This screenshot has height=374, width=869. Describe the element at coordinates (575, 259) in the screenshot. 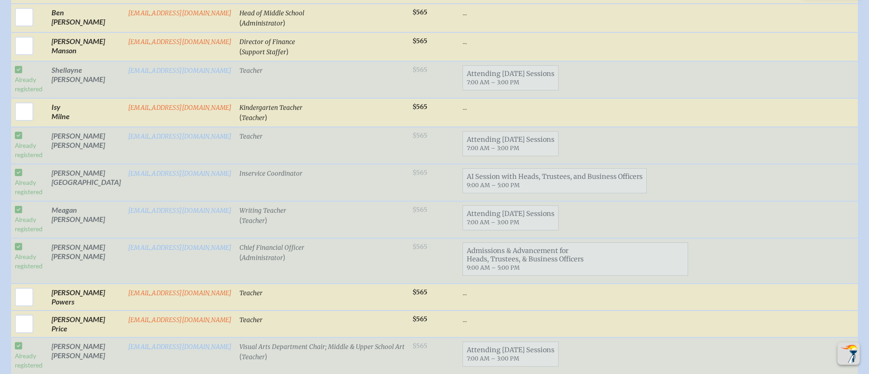

I see `span: Admissions & Advancement for Heads, Trustees, & Business Officers` at that location.